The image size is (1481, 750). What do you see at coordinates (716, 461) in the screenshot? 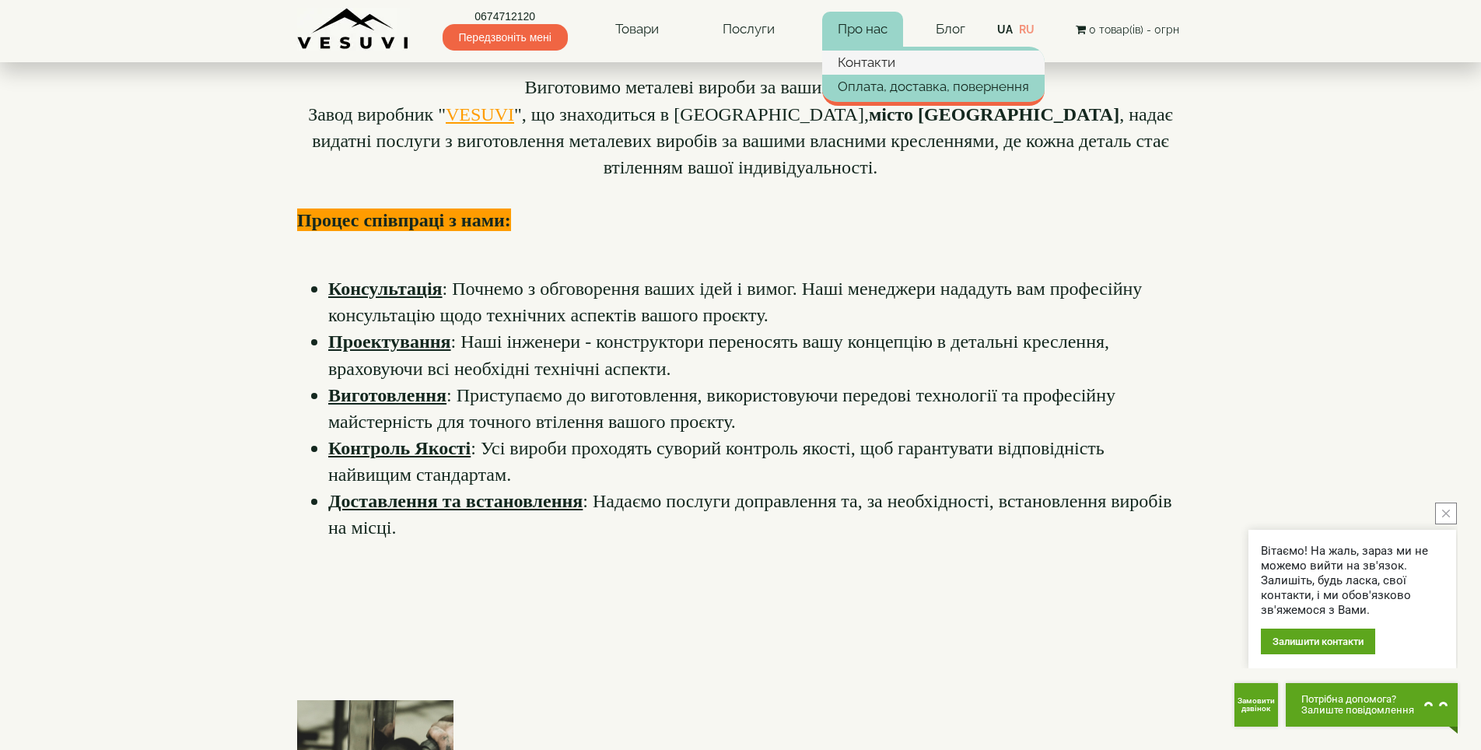
I see `font: : Усі вироби проходять суворий контроль якості, щоб гарантувати відповідність найвищим стандартам.` at bounding box center [716, 461].